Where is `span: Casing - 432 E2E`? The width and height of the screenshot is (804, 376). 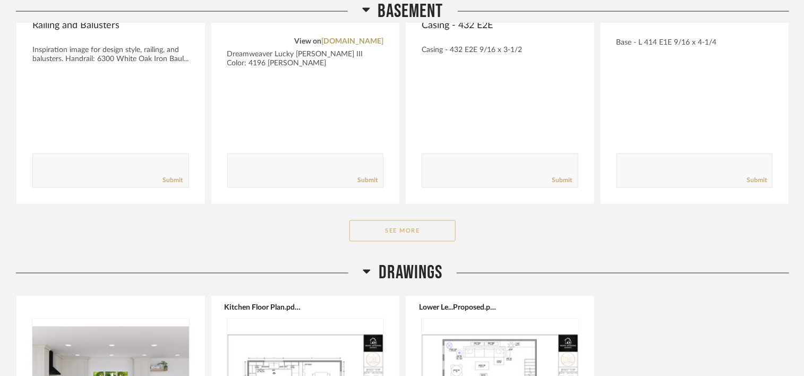
span: Casing - 432 E2E is located at coordinates (499, 25).